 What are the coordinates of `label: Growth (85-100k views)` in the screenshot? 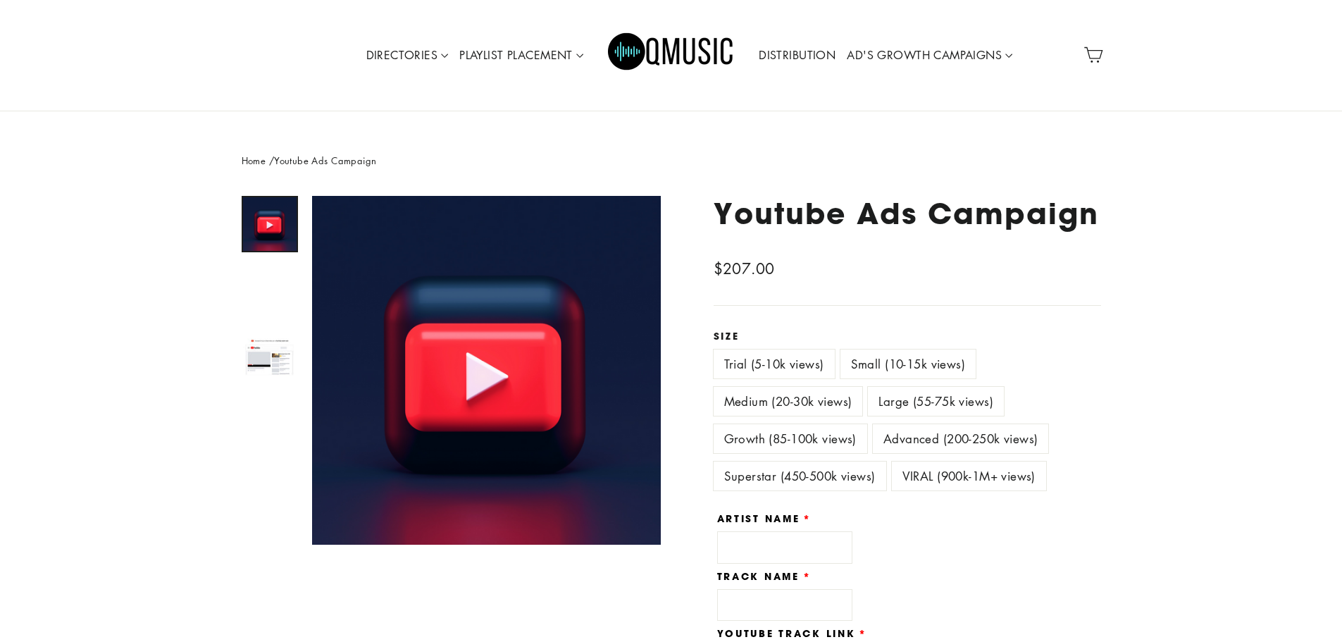 It's located at (790, 438).